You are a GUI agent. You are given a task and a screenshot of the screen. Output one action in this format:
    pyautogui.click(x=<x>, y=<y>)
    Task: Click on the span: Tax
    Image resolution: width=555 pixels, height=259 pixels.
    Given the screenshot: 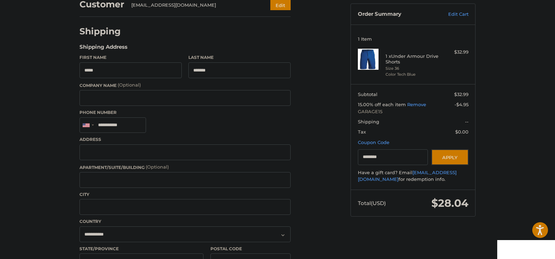 What is the action you would take?
    pyautogui.click(x=362, y=132)
    